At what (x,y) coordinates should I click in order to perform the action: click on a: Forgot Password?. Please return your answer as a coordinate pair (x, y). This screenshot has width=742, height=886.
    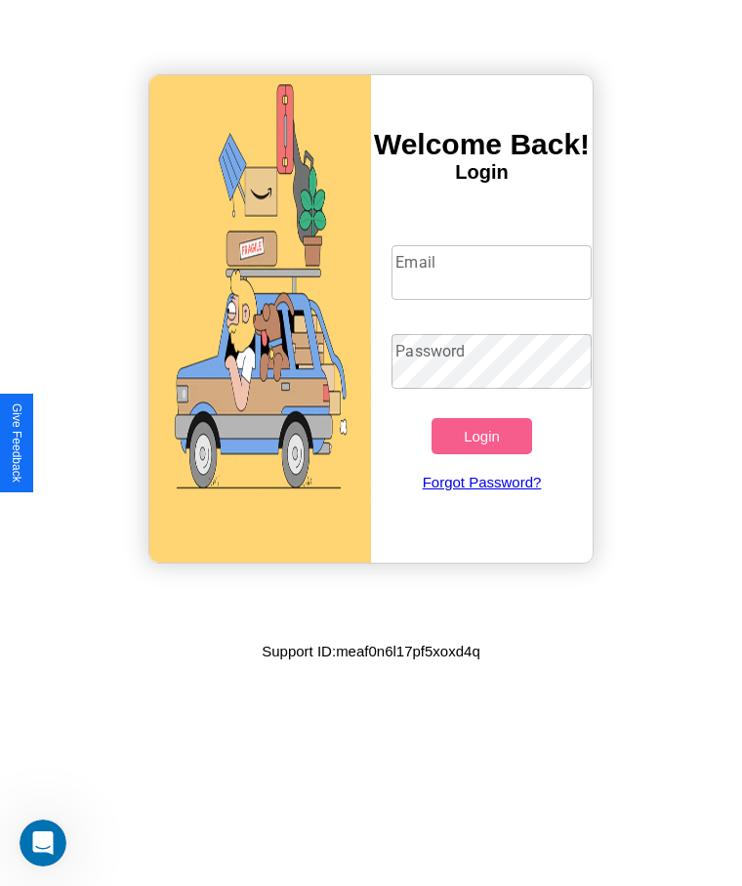
    Looking at the image, I should click on (481, 481).